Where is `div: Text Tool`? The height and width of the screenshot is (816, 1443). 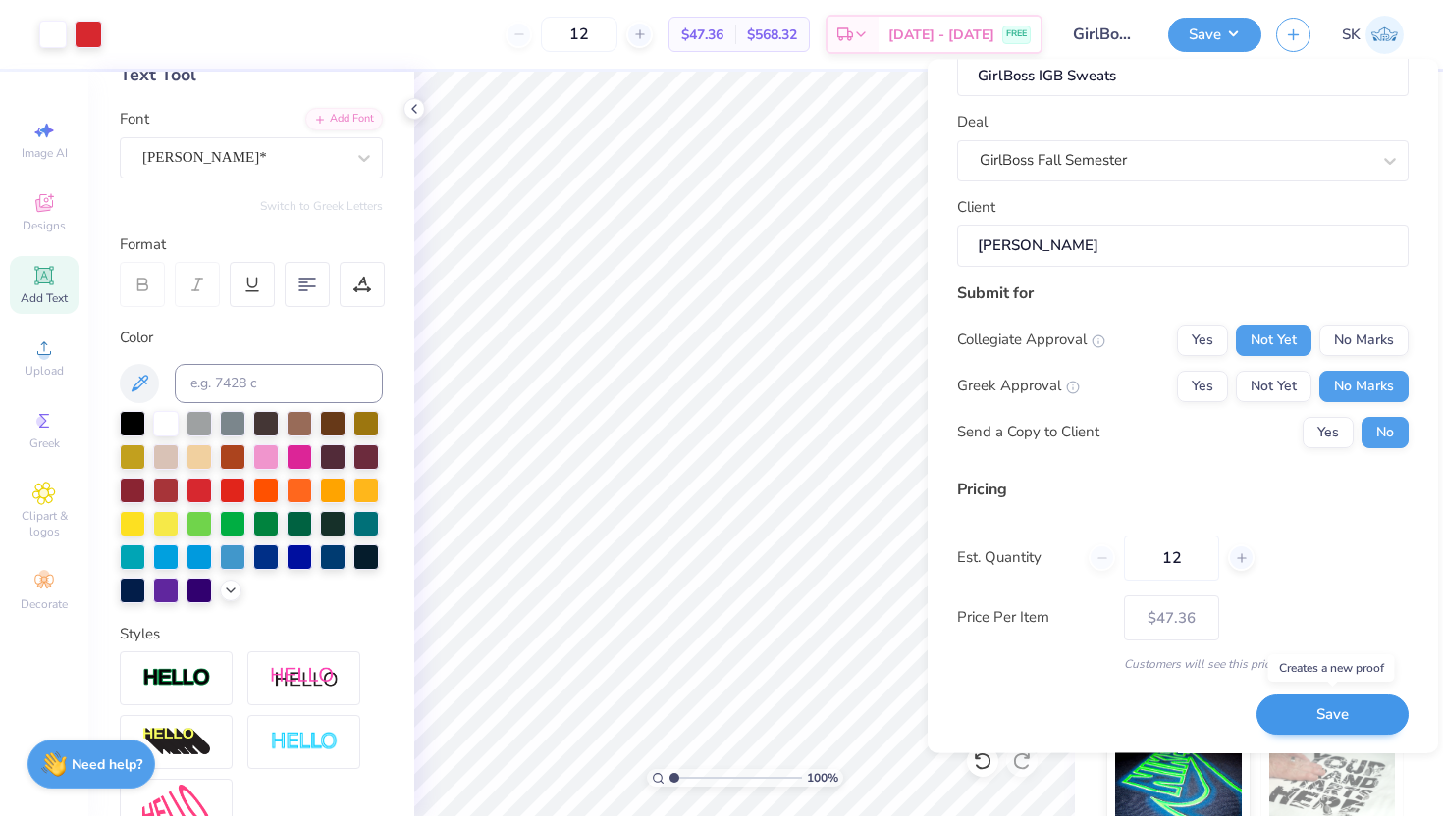
div: Text Tool is located at coordinates (251, 75).